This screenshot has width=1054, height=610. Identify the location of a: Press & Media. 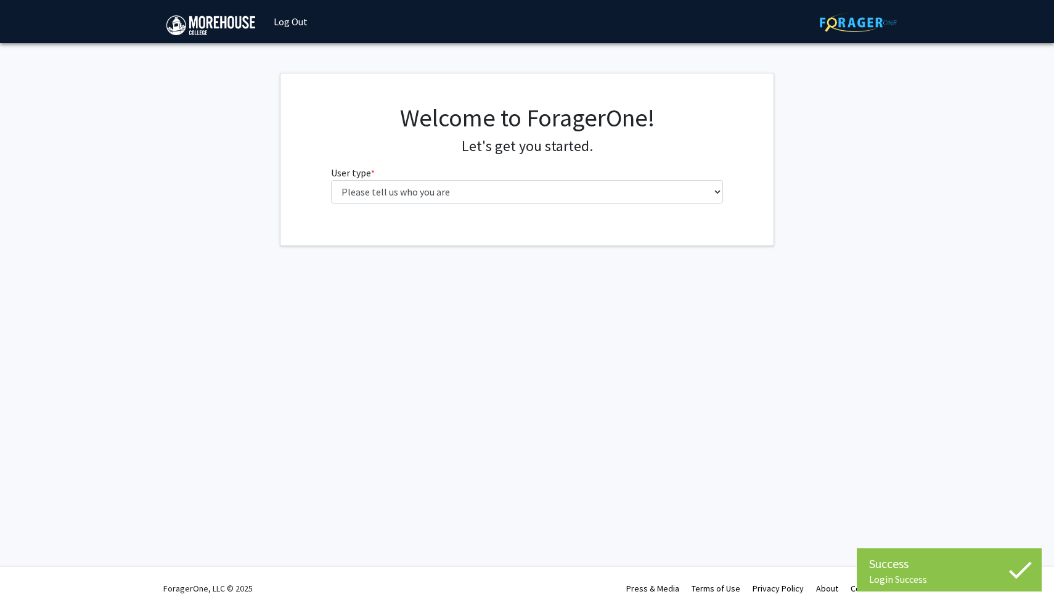
(653, 588).